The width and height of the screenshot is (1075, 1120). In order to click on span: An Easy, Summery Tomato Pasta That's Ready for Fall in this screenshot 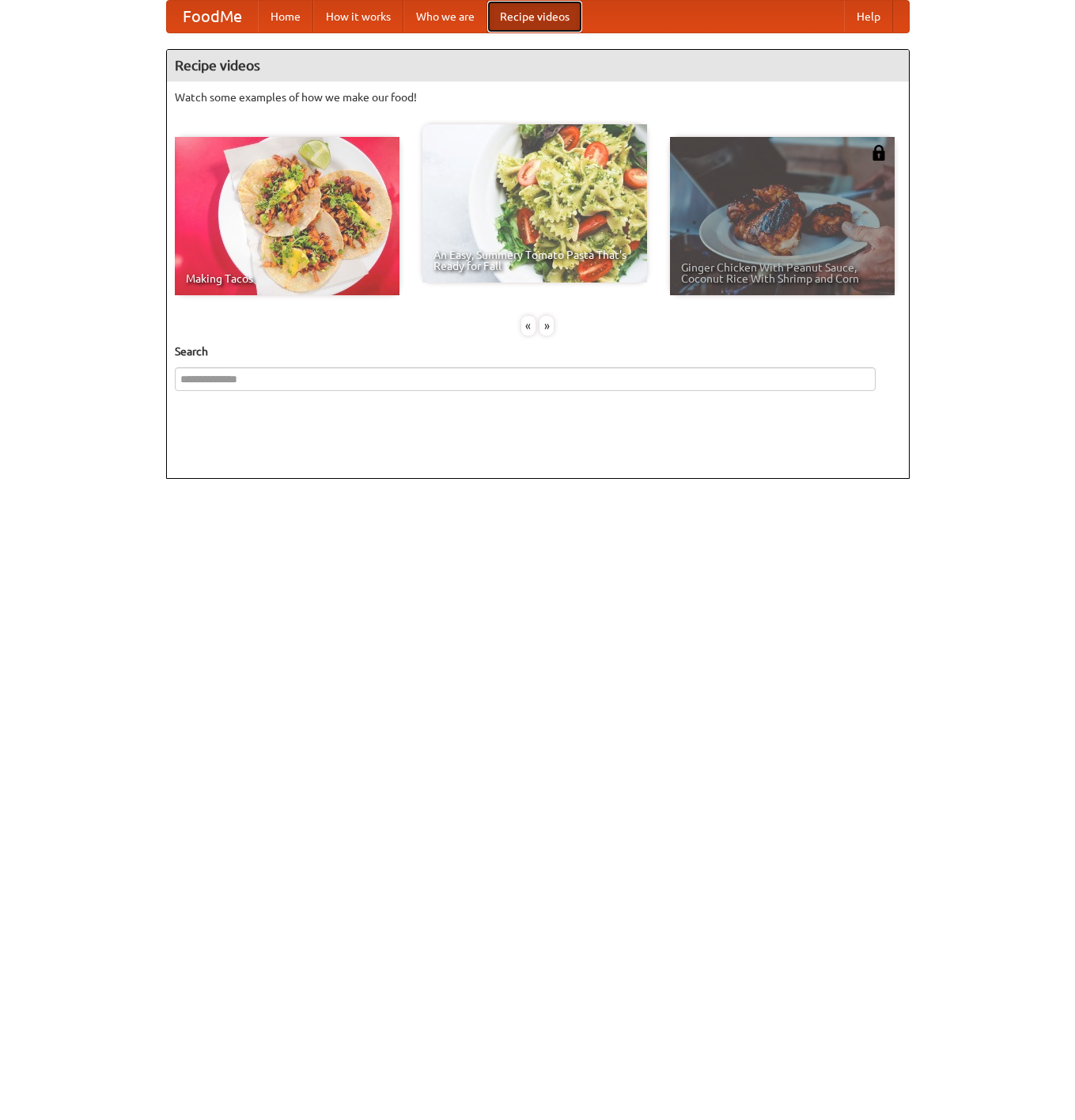, I will do `click(535, 261)`.